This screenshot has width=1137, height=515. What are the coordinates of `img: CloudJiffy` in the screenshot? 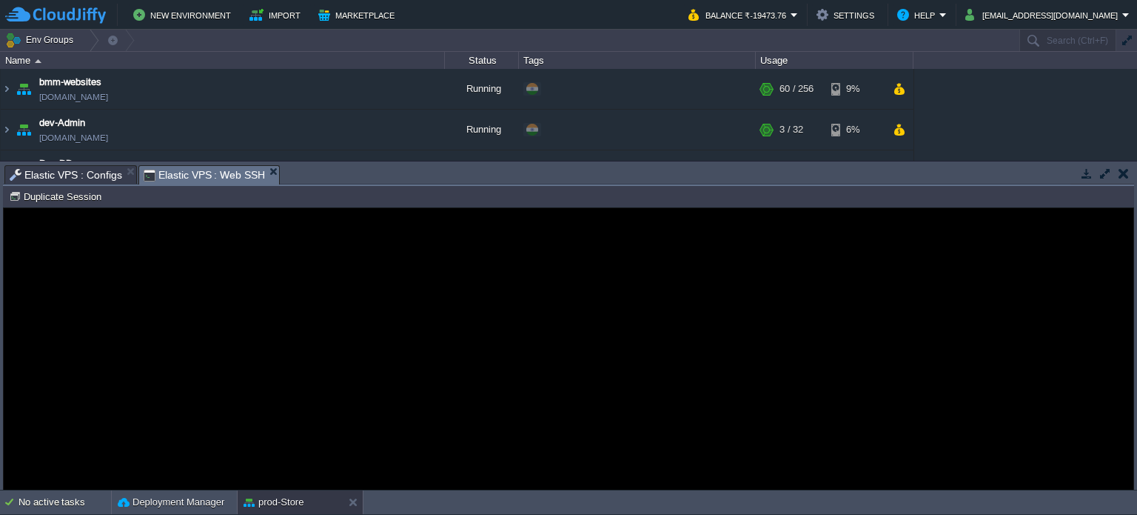 It's located at (56, 15).